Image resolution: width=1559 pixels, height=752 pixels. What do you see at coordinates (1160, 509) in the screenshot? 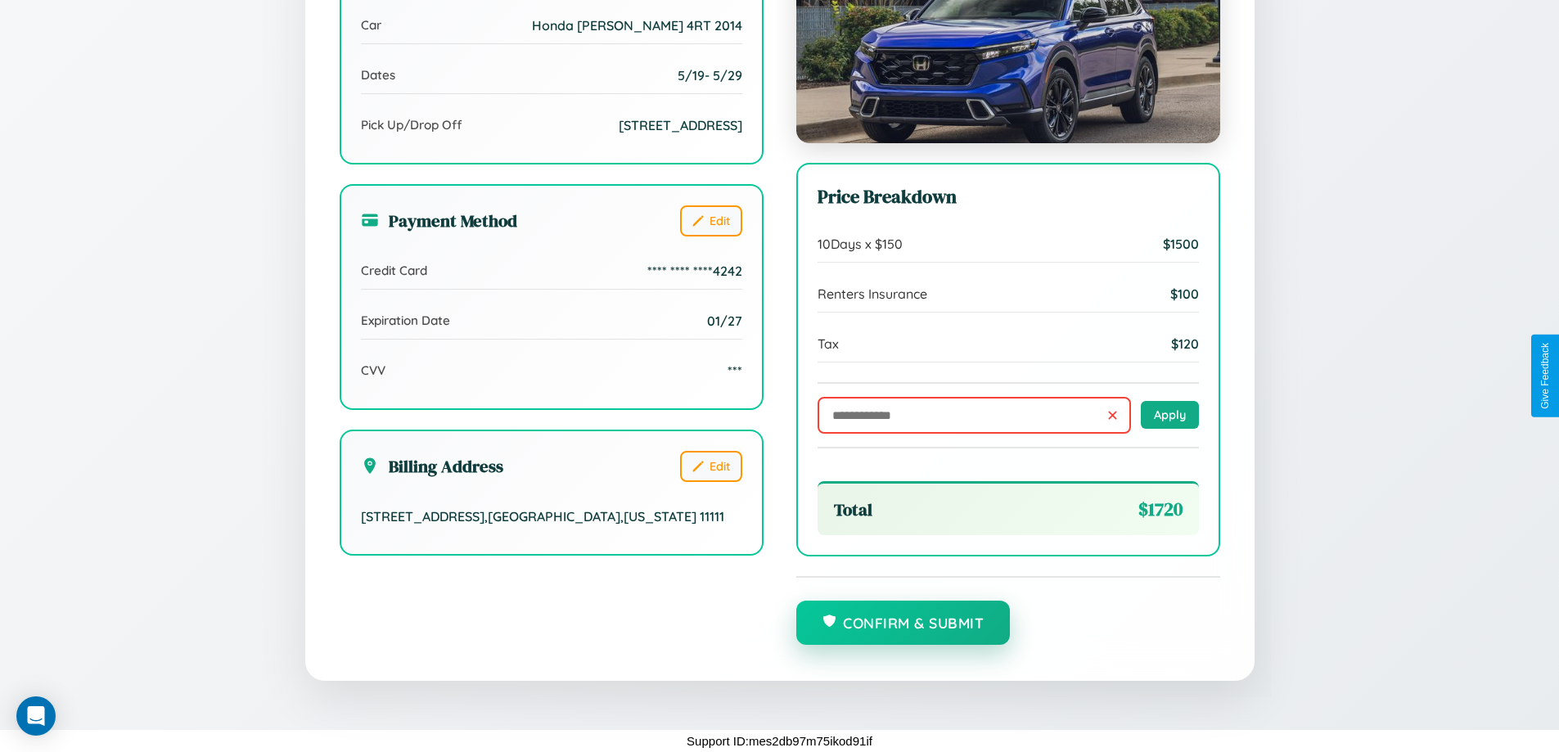
I see `span: $ 1720` at bounding box center [1160, 509].